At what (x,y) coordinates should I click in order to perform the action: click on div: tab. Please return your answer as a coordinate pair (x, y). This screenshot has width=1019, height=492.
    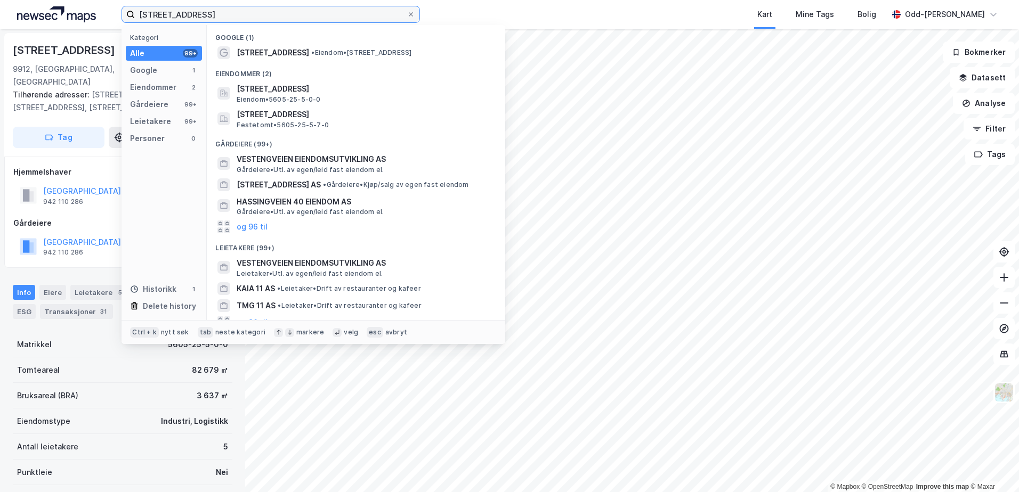
    Looking at the image, I should click on (206, 333).